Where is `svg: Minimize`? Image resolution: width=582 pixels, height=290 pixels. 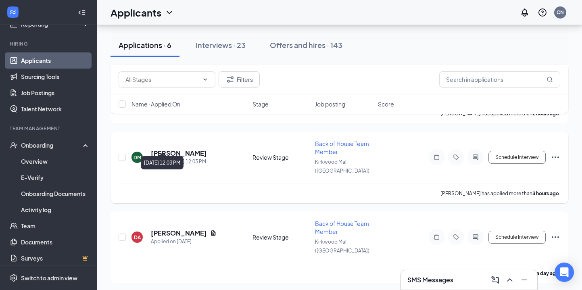 svg: Minimize is located at coordinates (524, 280).